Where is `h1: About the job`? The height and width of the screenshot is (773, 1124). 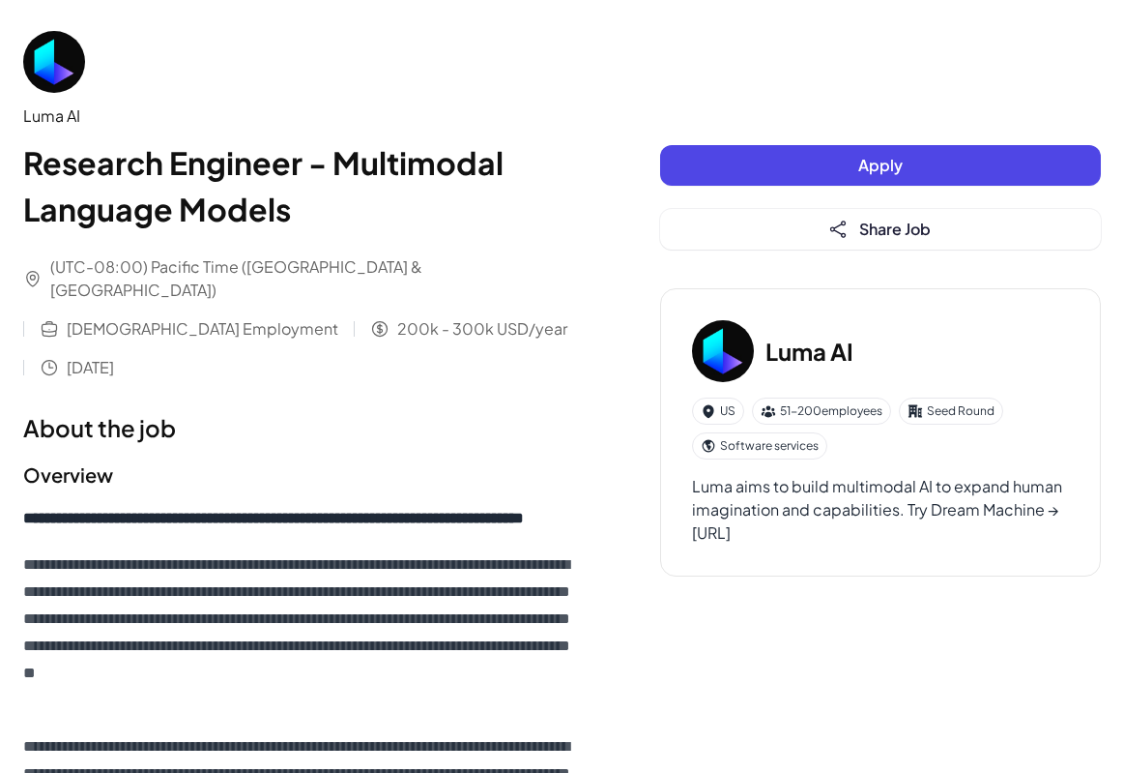
h1: About the job is located at coordinates (303, 427).